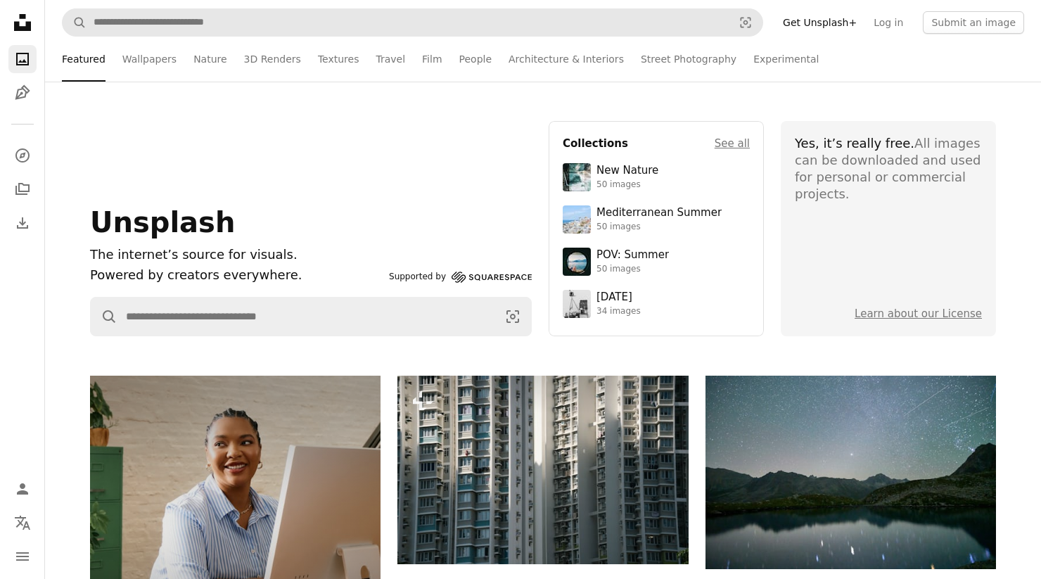 This screenshot has width=1041, height=579. Describe the element at coordinates (475, 59) in the screenshot. I see `a: People` at that location.